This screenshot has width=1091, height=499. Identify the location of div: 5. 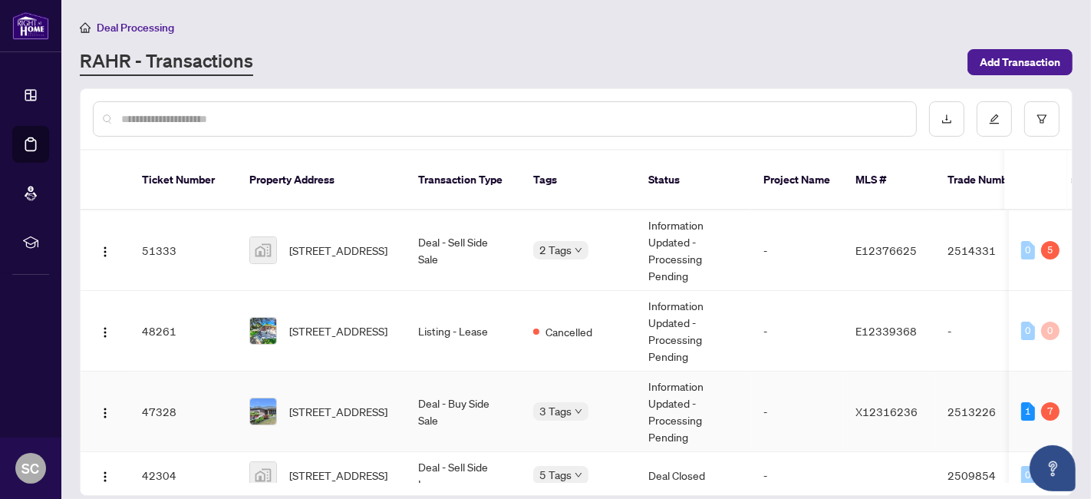
(1050, 250).